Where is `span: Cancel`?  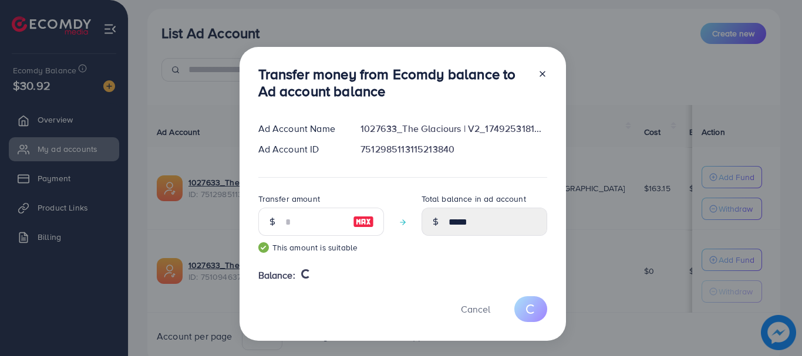
span: Cancel is located at coordinates (476, 309).